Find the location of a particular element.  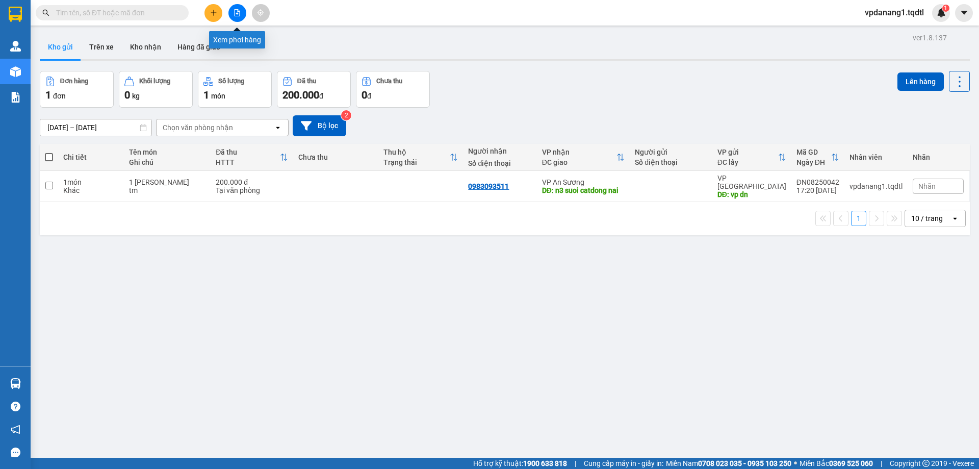

div: Số lượng is located at coordinates (231, 81).